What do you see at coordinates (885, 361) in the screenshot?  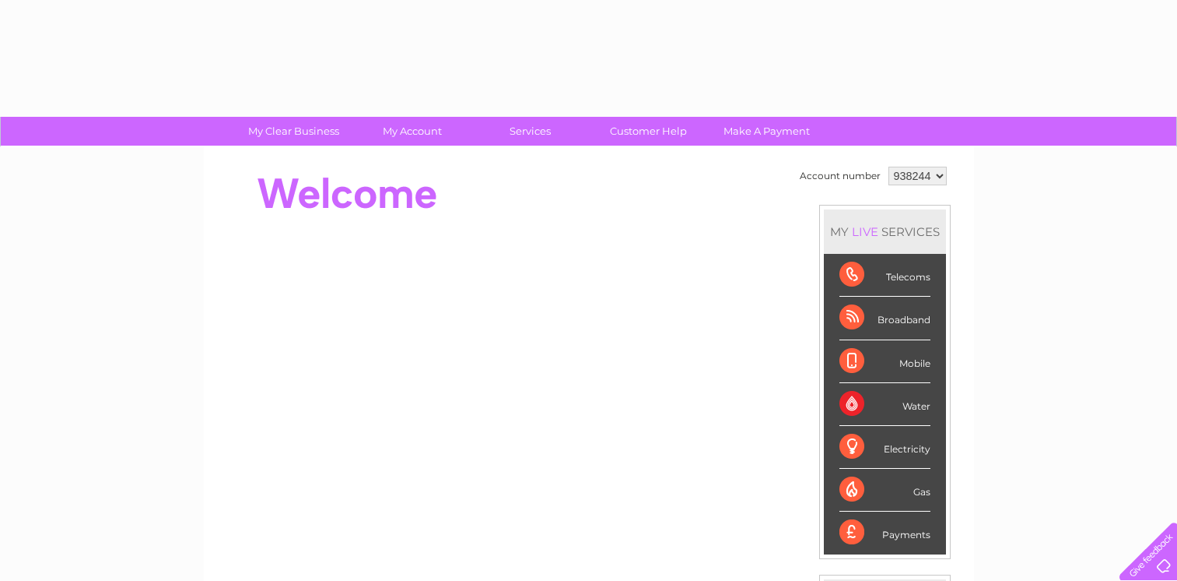 I see `div: Mobile` at bounding box center [885, 361].